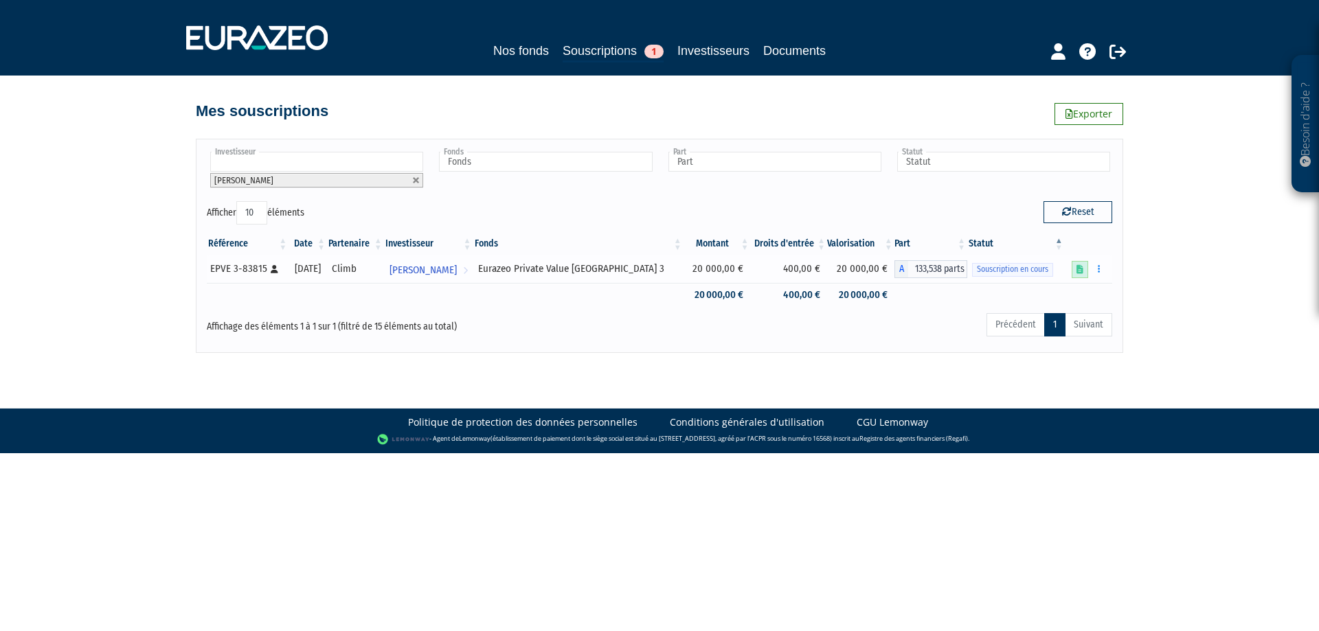 This screenshot has width=1319, height=631. What do you see at coordinates (257, 38) in the screenshot?
I see `img: 1732889491-logotype_eurazeo_blanc_rvb.png` at bounding box center [257, 38].